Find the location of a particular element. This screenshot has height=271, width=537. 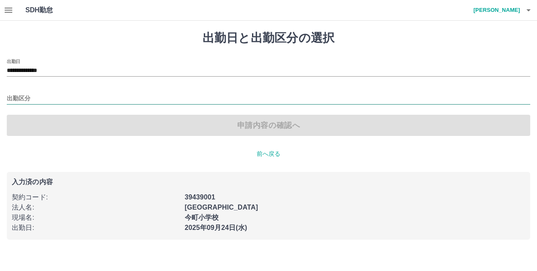

p: 法人名 : is located at coordinates (96, 207).